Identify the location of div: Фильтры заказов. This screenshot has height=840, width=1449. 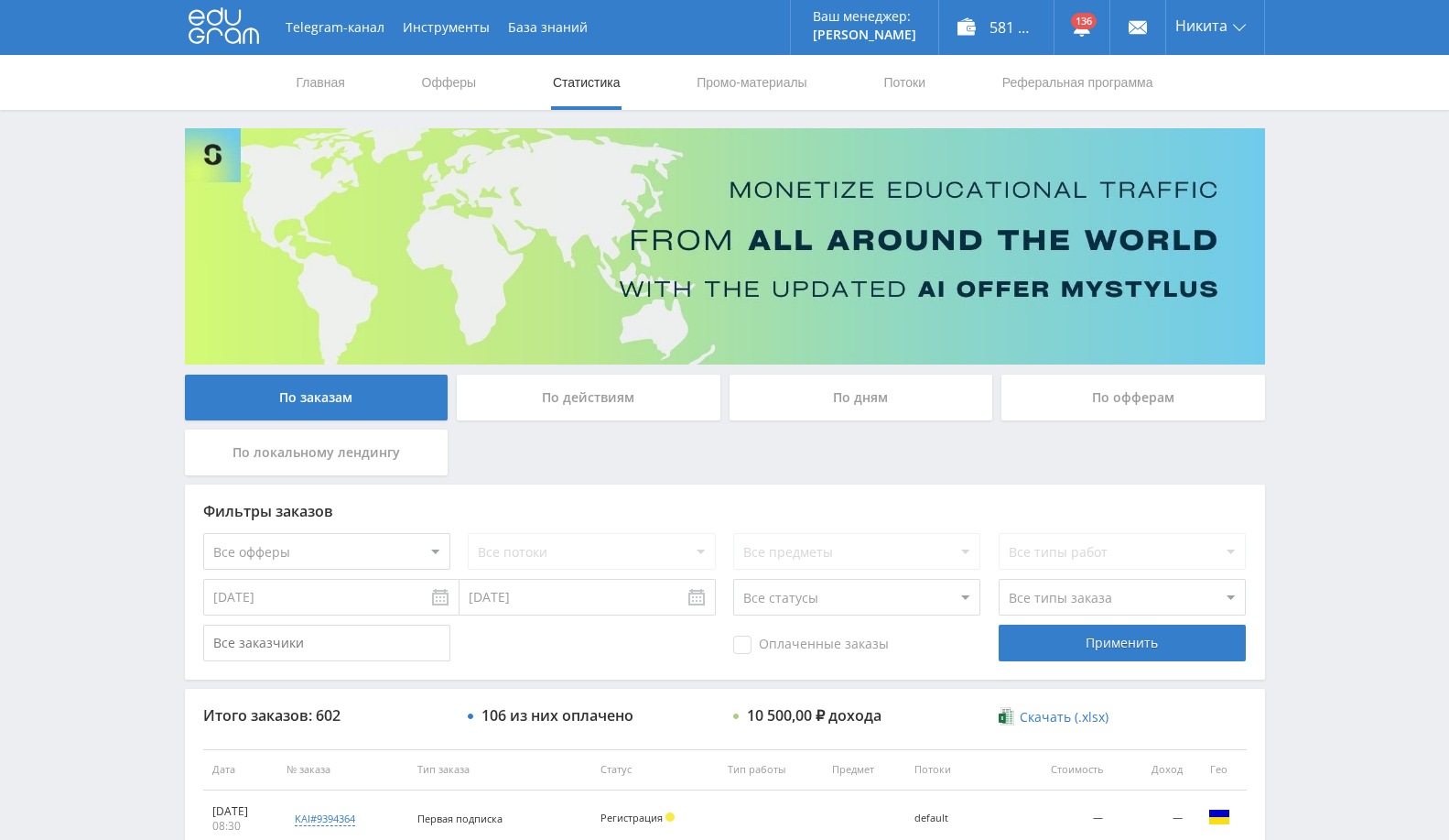
(725, 511).